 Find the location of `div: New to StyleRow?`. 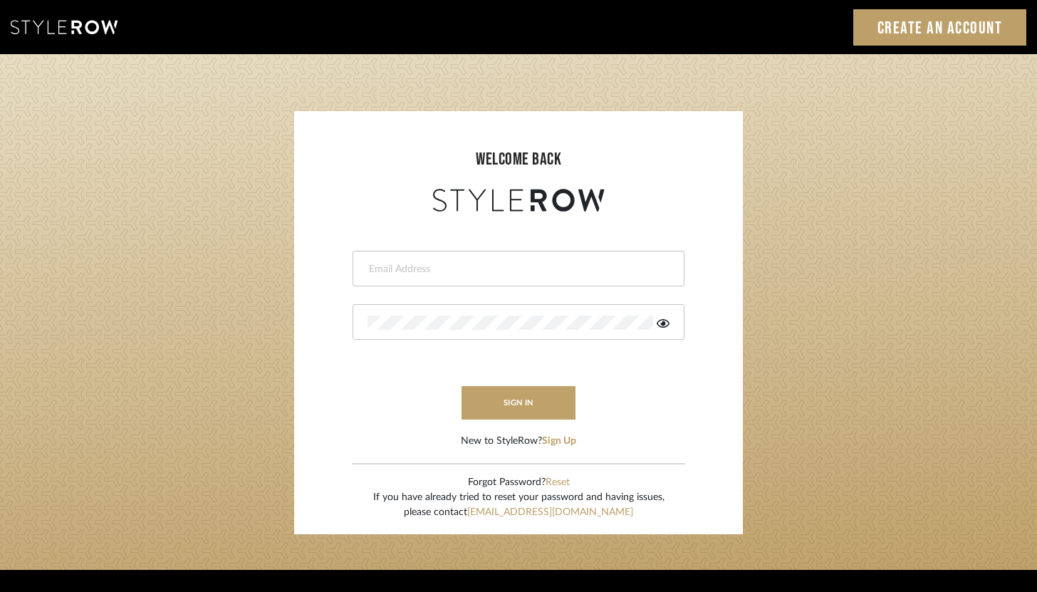

div: New to StyleRow? is located at coordinates (519, 441).